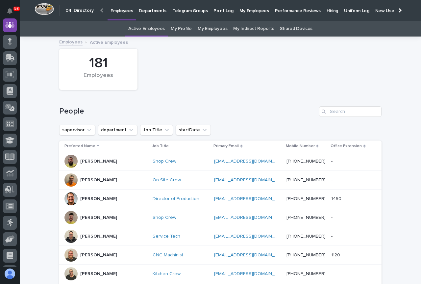 The width and height of the screenshot is (421, 284). What do you see at coordinates (167, 180) in the screenshot?
I see `a: On-Site Crew` at bounding box center [167, 180].